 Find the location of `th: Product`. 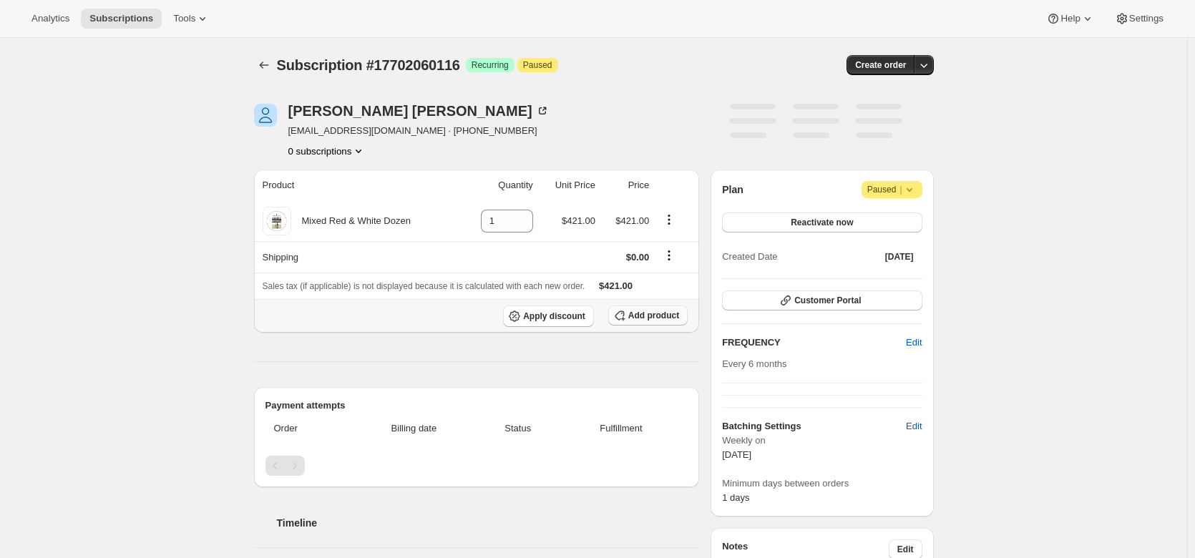

th: Product is located at coordinates (357, 185).